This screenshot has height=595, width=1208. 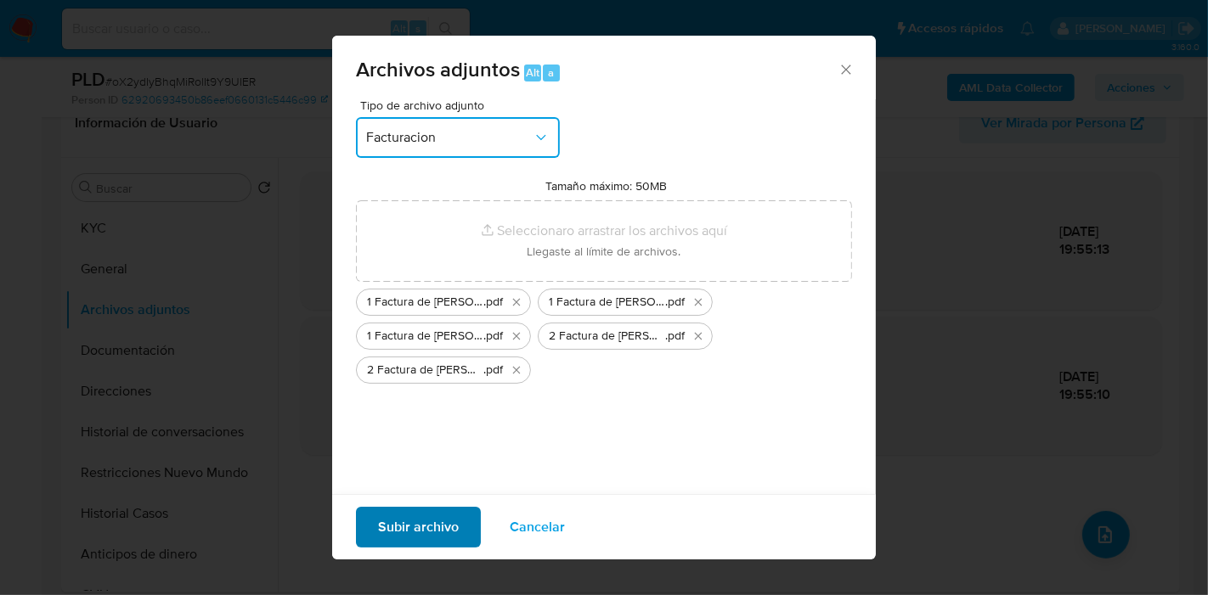 I want to click on button: Eliminar 1 Factura de Claudia Noemi Melo - Agosto 2025.pdf, so click(x=516, y=302).